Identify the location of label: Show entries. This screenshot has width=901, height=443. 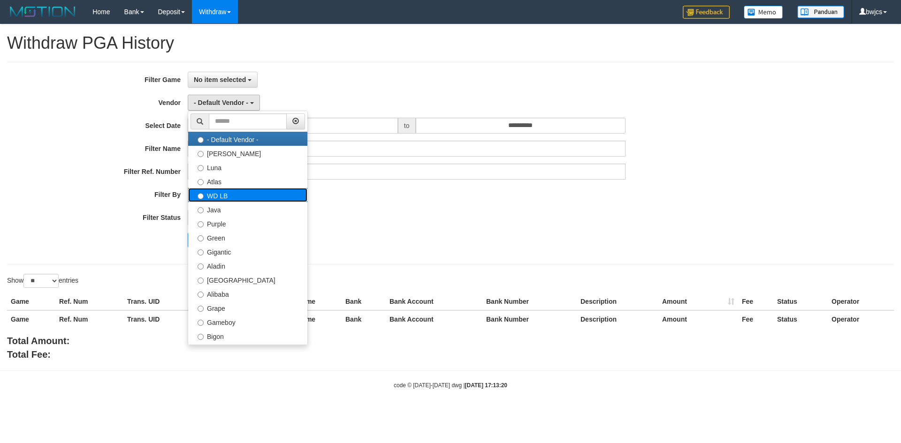
(43, 281).